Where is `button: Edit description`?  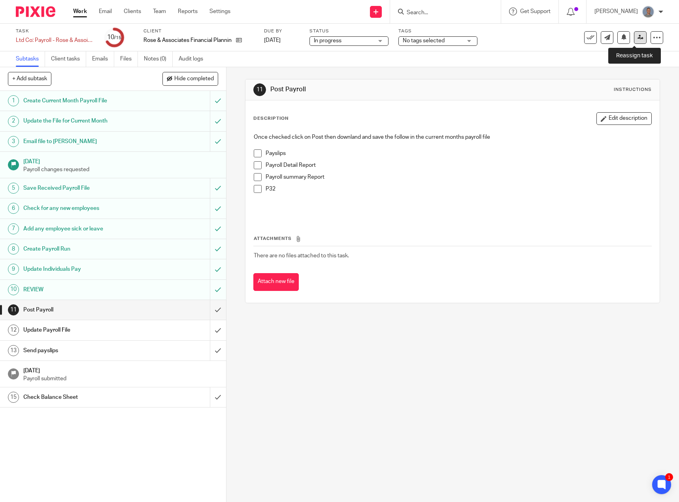 button: Edit description is located at coordinates (624, 119).